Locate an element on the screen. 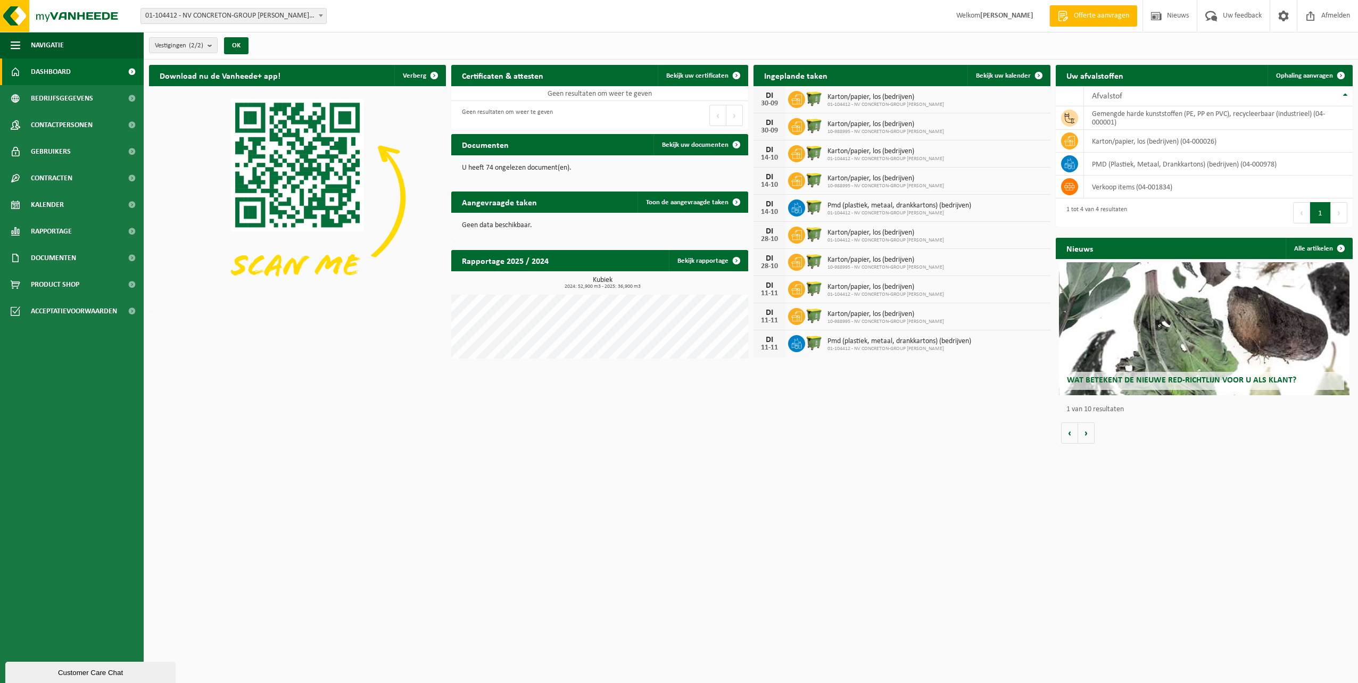 Image resolution: width=1358 pixels, height=683 pixels. span: Afvalstof is located at coordinates (1107, 96).